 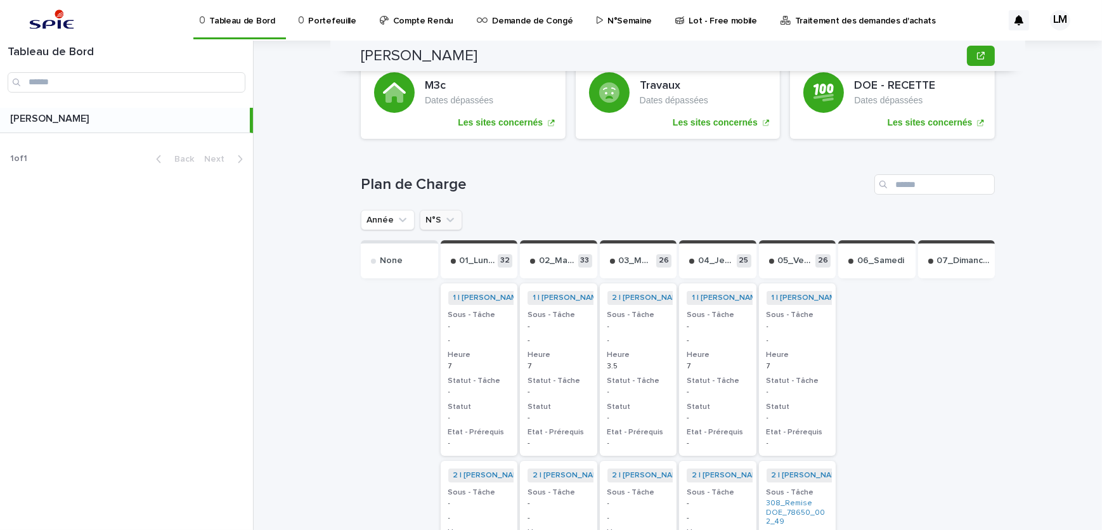 What do you see at coordinates (172, 159) in the screenshot?
I see `button: Back` at bounding box center [172, 159].